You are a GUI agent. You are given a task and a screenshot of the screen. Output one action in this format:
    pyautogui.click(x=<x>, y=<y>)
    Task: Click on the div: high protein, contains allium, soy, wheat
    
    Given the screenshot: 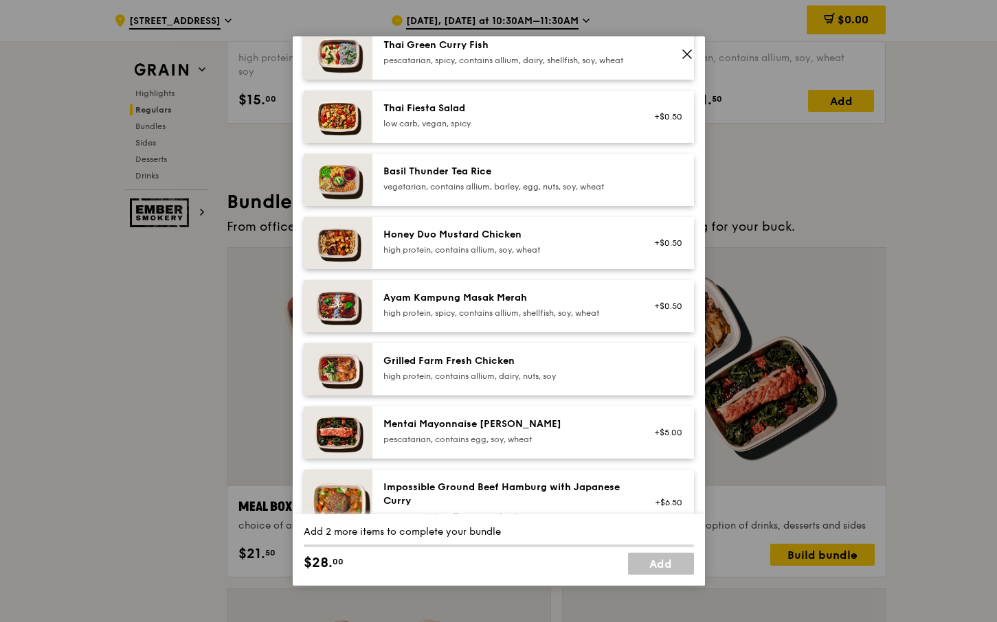 What is the action you would take?
    pyautogui.click(x=506, y=250)
    